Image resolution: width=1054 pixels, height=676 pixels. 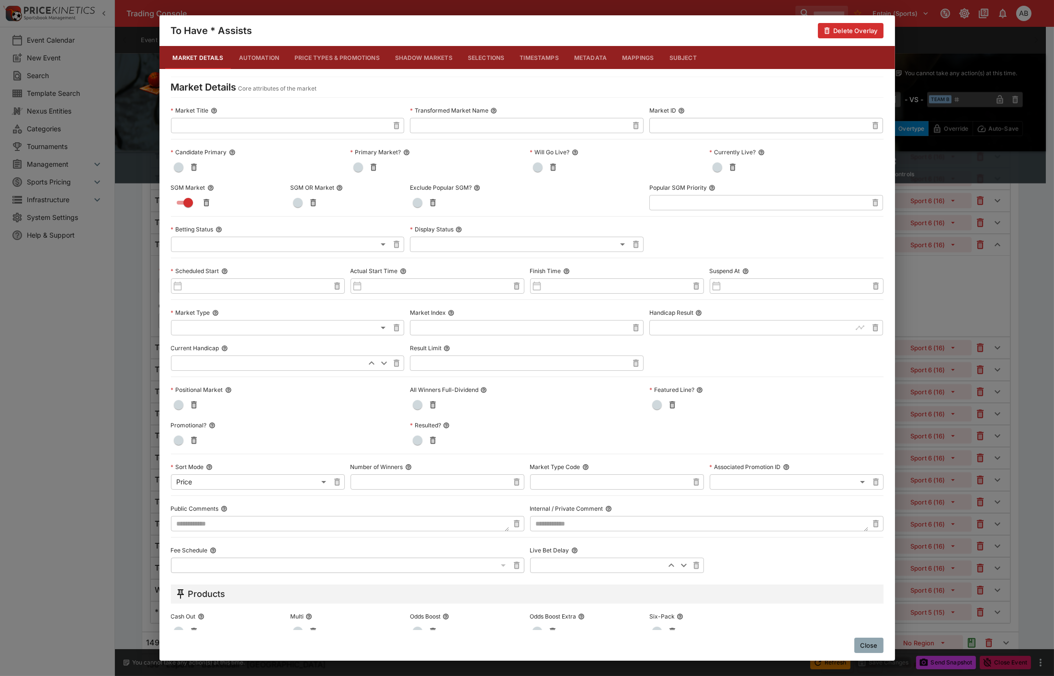 What do you see at coordinates (224, 509) in the screenshot?
I see `button: Public Comments` at bounding box center [224, 509].